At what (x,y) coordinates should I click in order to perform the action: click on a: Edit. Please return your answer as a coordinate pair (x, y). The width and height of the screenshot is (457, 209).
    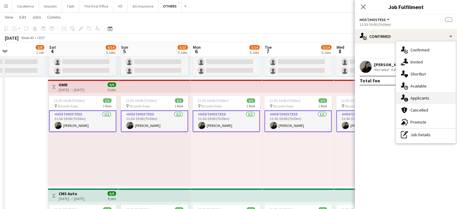
    Looking at the image, I should click on (23, 17).